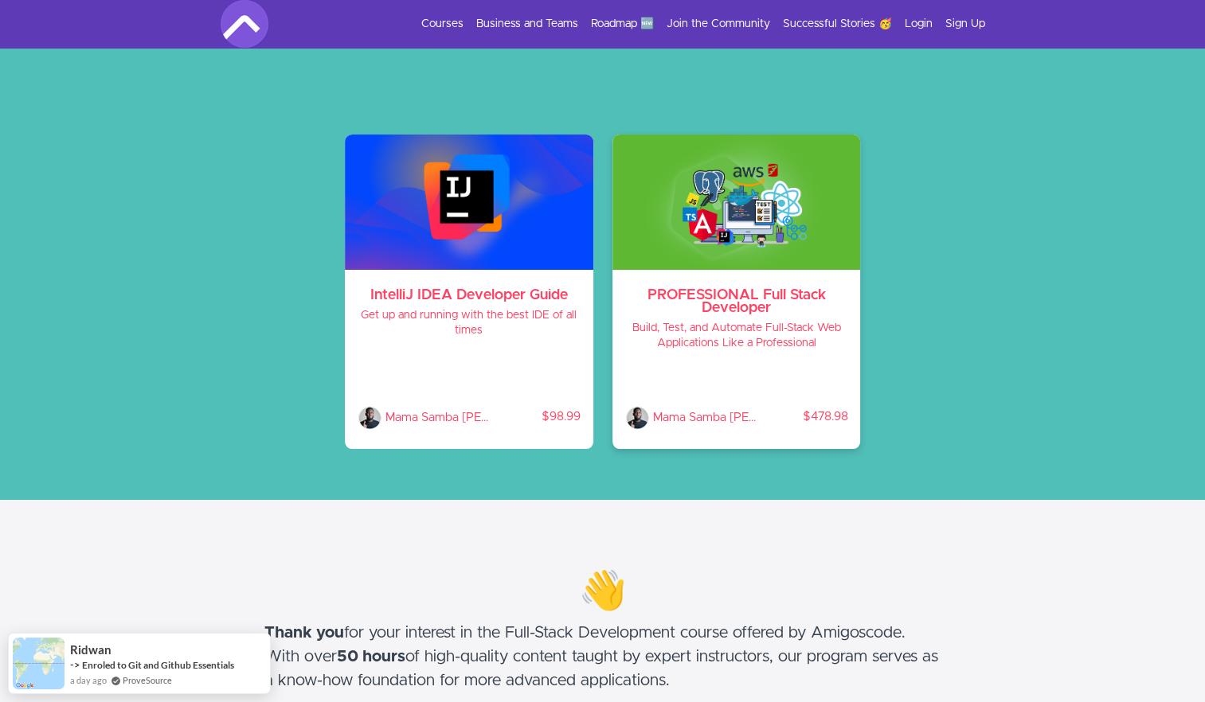  Describe the element at coordinates (91, 650) in the screenshot. I see `span: ridwan` at that location.